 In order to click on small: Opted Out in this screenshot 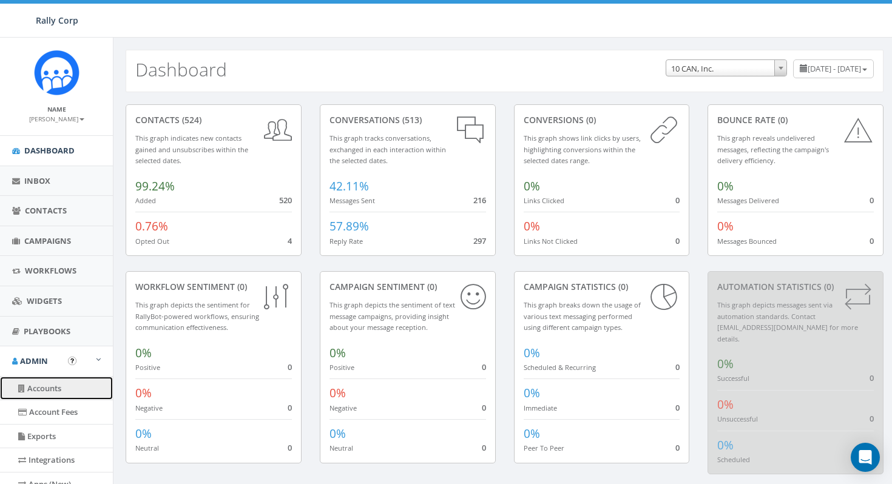, I will do `click(152, 241)`.